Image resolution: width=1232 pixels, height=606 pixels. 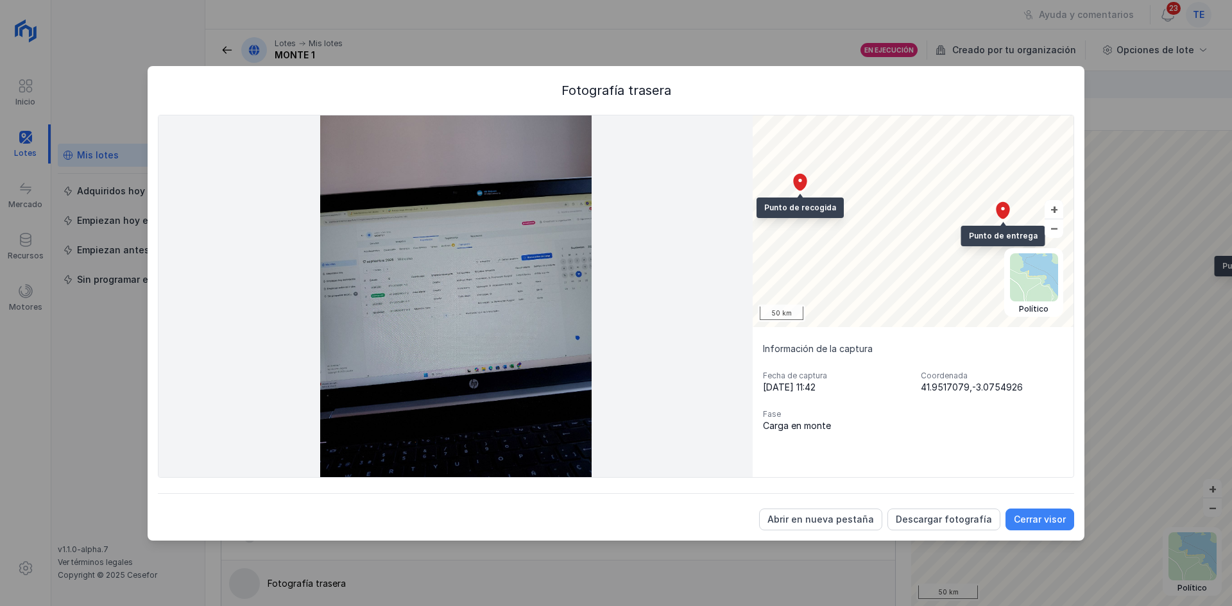 I want to click on div: 41.9517079,-3.0754926, so click(x=992, y=388).